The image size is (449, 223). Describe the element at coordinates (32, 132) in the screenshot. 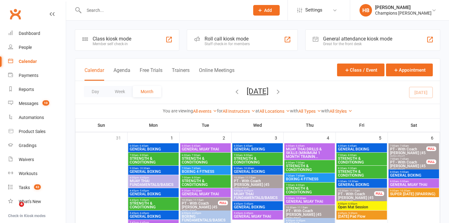

I see `div: Product Sales` at that location.